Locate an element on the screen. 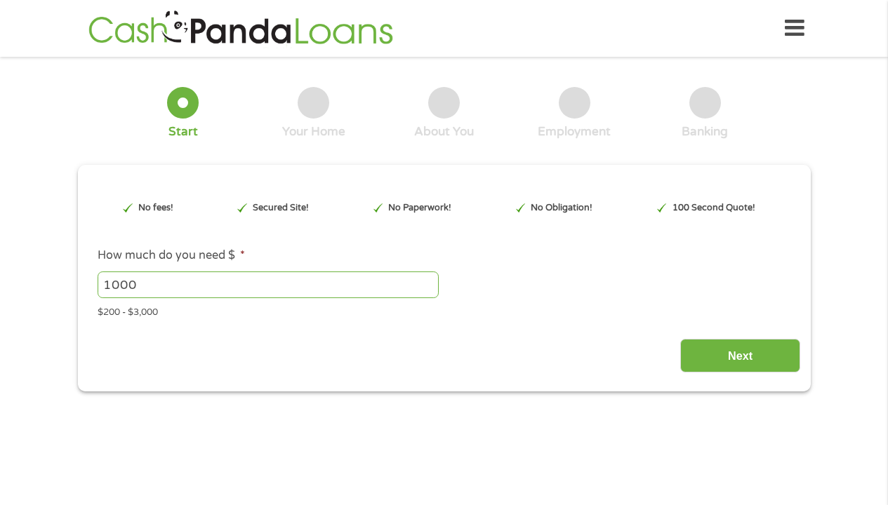 The width and height of the screenshot is (888, 505). div: About You is located at coordinates (444, 132).